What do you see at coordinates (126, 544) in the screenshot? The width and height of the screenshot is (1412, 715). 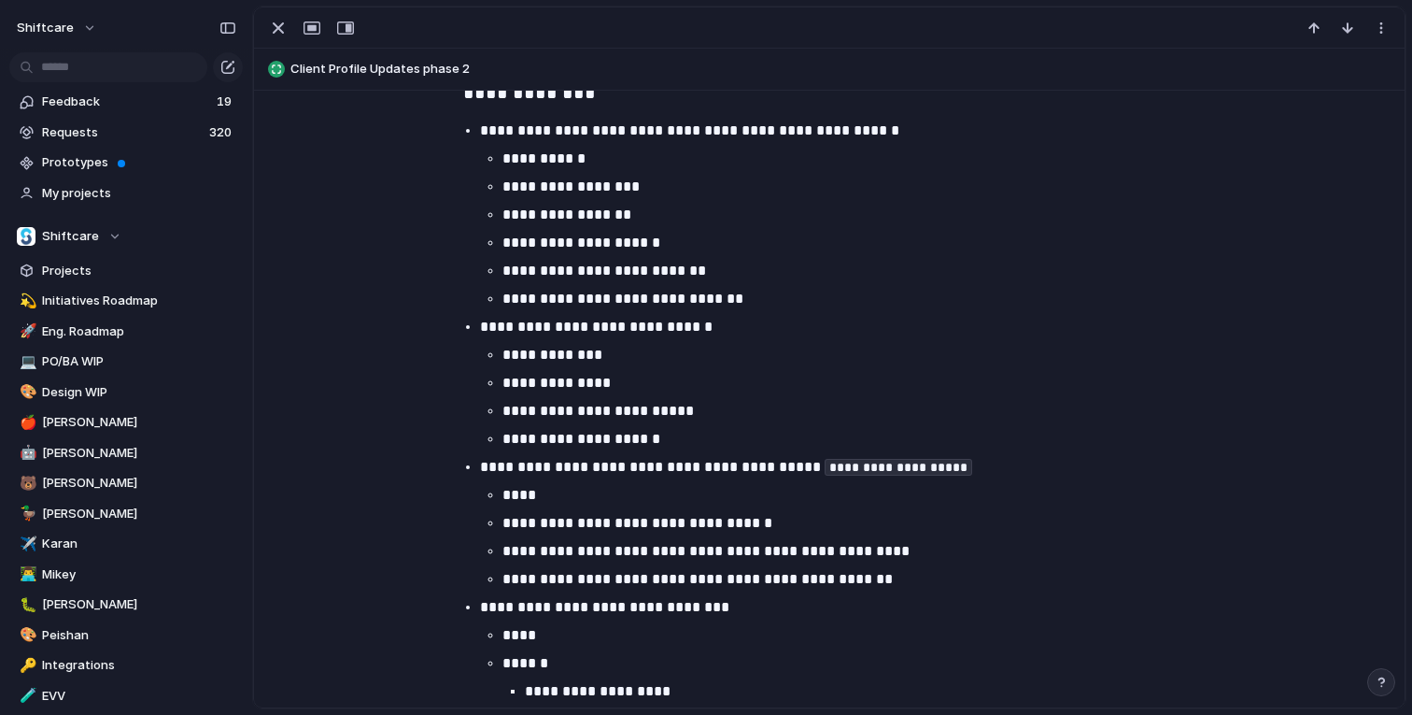 I see `a: ✈️Karan` at bounding box center [126, 544].